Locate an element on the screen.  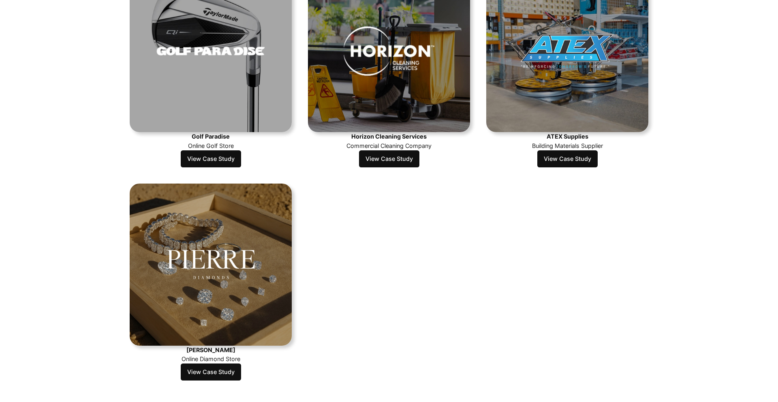
p: Online Diamond Store is located at coordinates (211, 359).